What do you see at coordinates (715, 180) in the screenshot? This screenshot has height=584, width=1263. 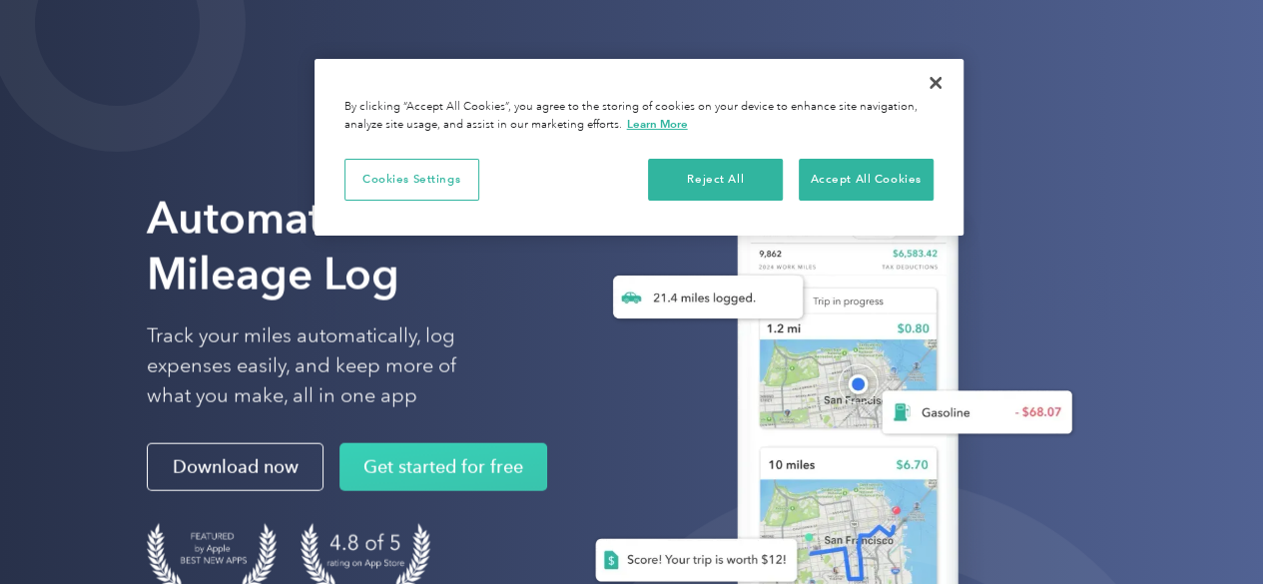 I see `button: Reject All` at bounding box center [715, 180].